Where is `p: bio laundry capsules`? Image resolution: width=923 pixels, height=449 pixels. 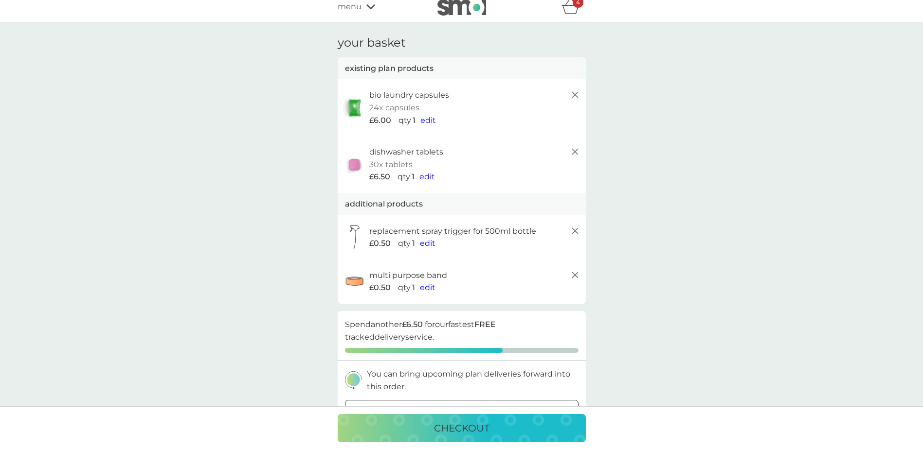
p: bio laundry capsules is located at coordinates (409, 95).